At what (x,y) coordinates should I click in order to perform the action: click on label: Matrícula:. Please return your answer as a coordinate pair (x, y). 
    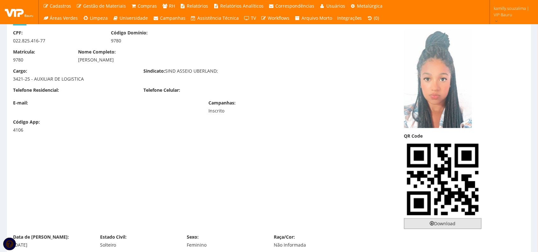
    Looking at the image, I should click on (24, 52).